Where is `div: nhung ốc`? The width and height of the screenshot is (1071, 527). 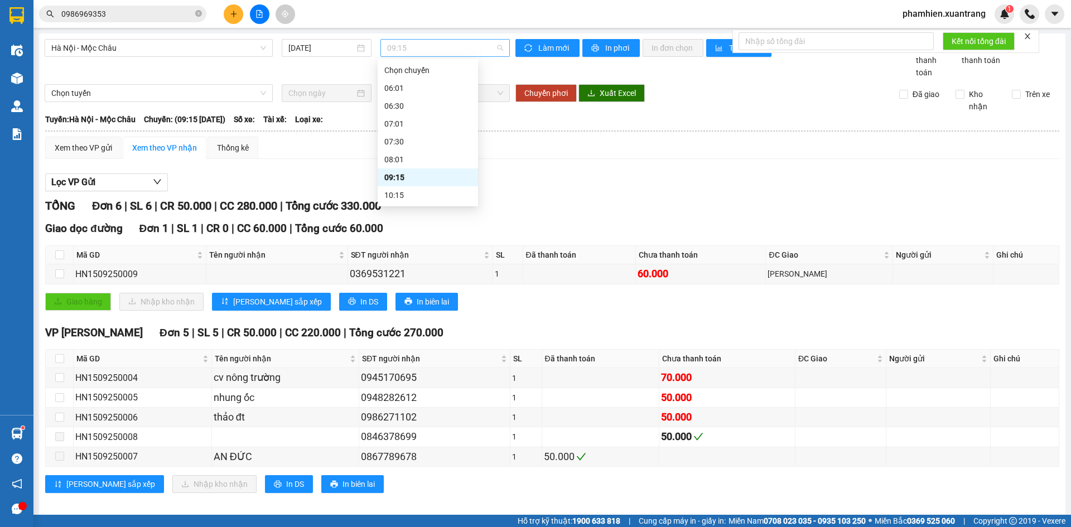 div: nhung ốc is located at coordinates (286, 398).